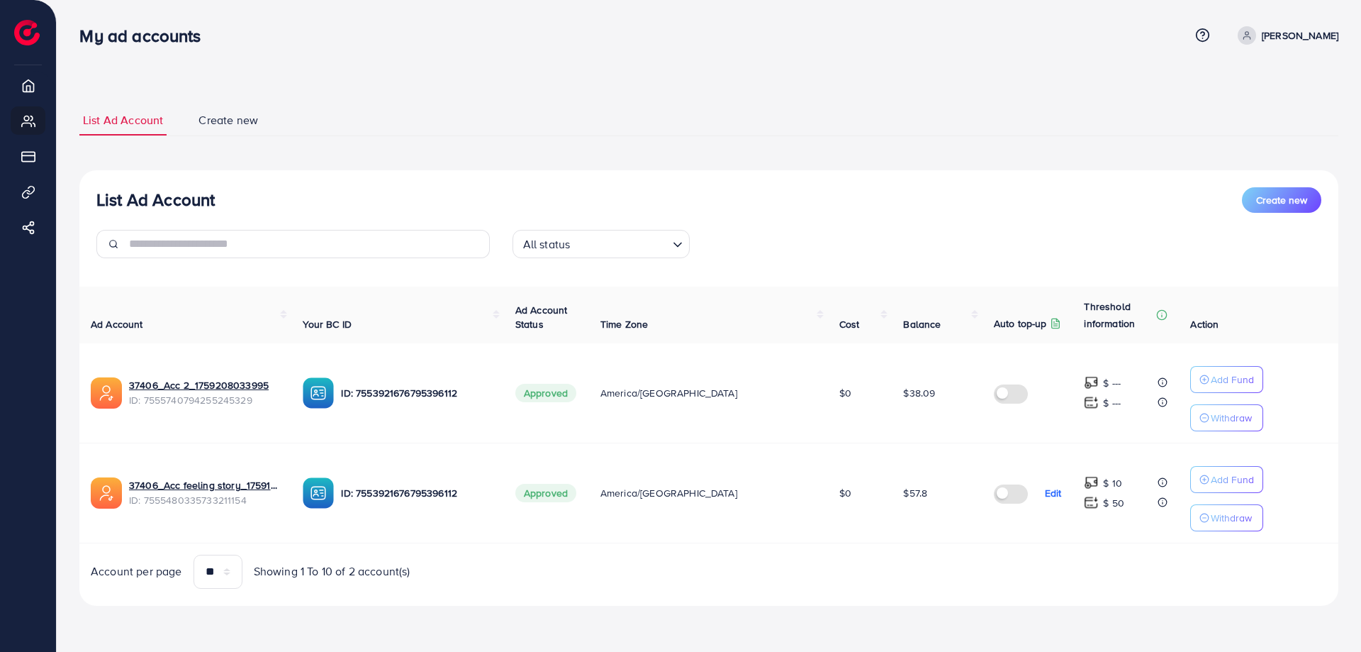 Image resolution: width=1361 pixels, height=652 pixels. I want to click on div: Search for option, so click(601, 244).